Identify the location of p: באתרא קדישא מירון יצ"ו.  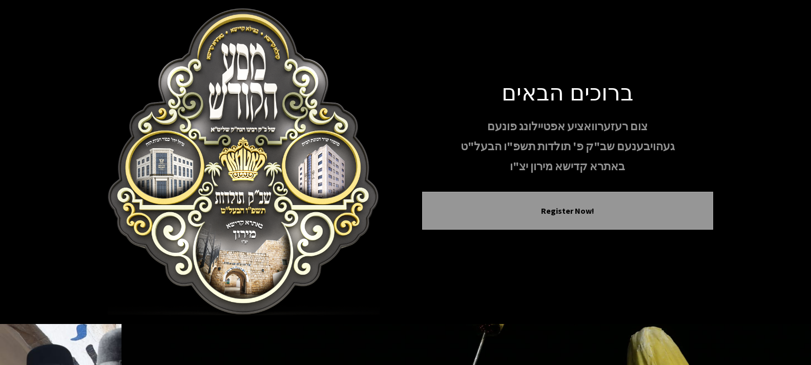
(567, 166).